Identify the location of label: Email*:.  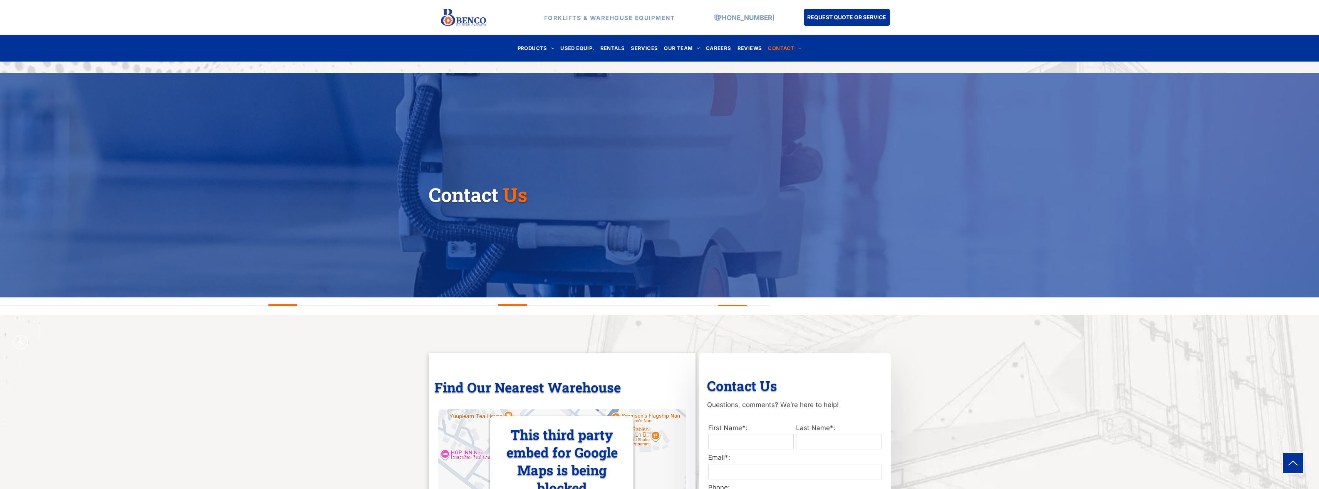
(795, 458).